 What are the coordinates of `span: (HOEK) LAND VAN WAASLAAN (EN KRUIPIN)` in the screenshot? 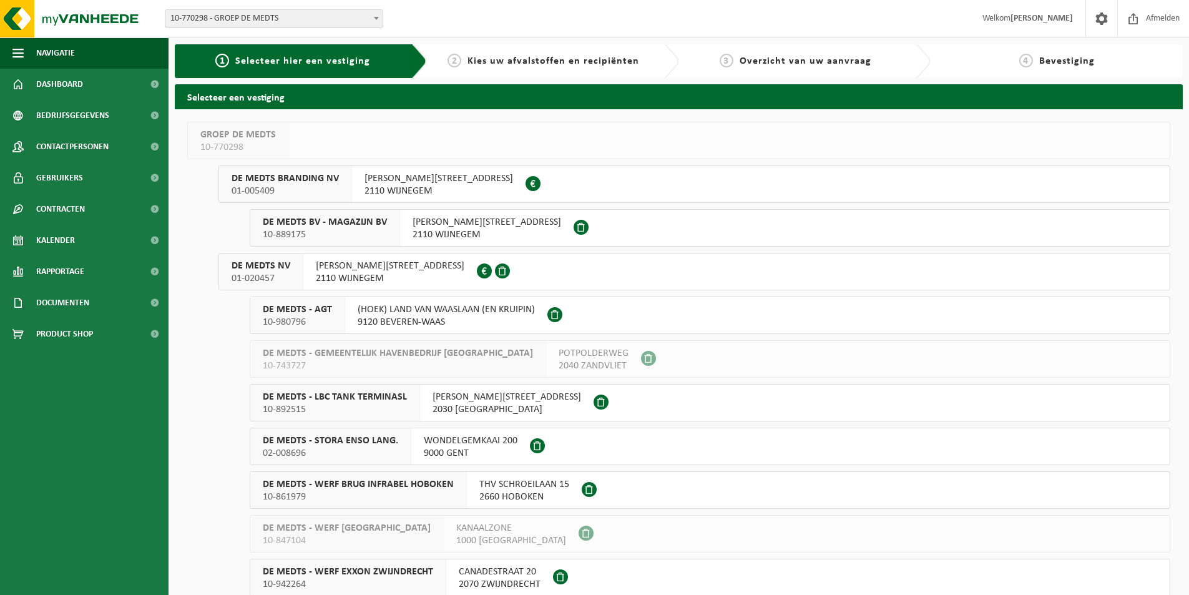 It's located at (446, 310).